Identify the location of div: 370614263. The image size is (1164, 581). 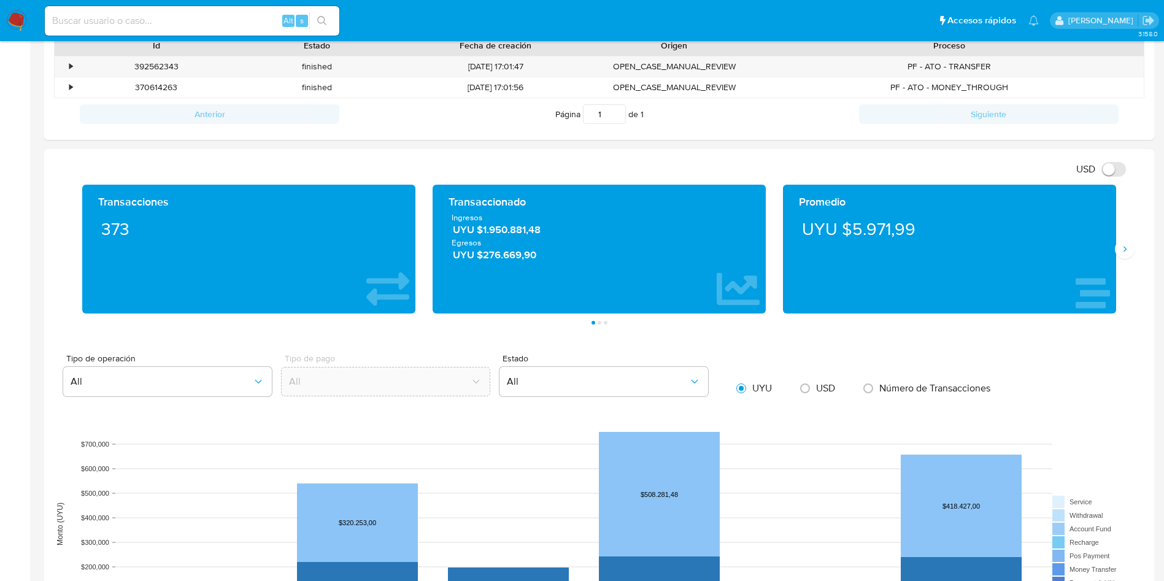
(156, 87).